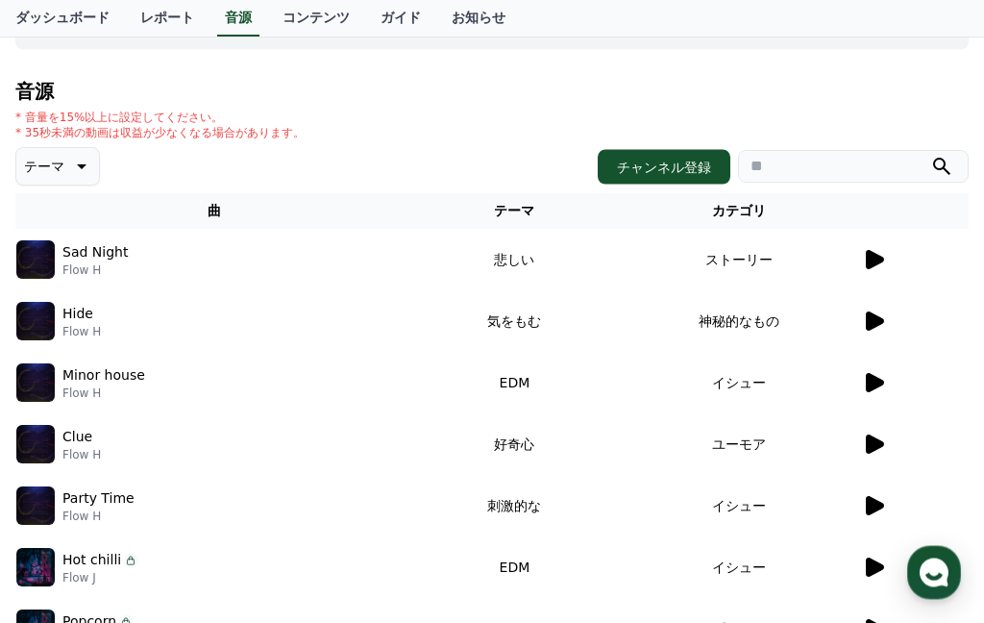 The height and width of the screenshot is (623, 984). I want to click on h4: 音源, so click(492, 91).